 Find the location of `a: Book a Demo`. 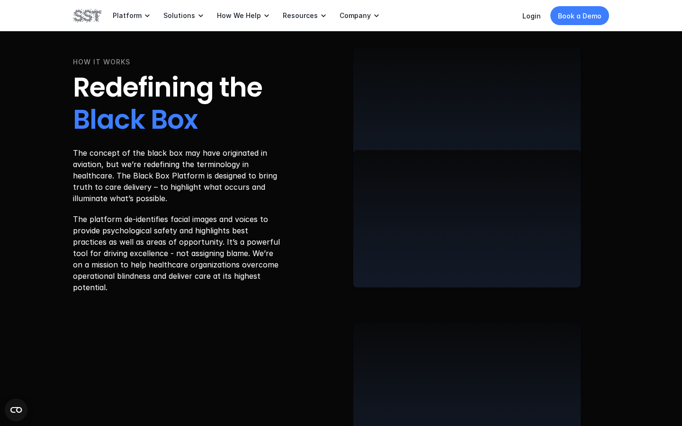

a: Book a Demo is located at coordinates (579, 16).